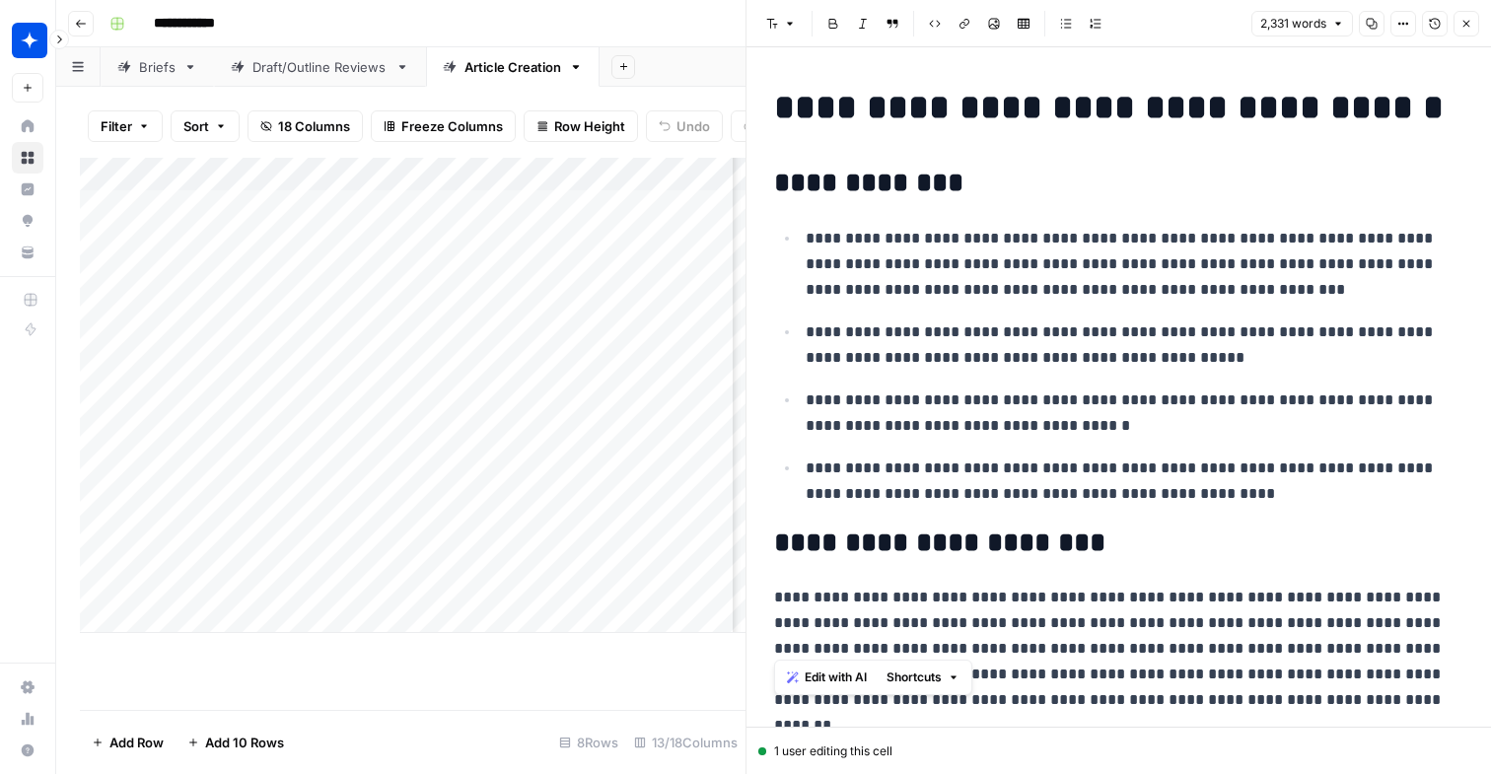 The image size is (1491, 774). I want to click on a: Usage, so click(28, 719).